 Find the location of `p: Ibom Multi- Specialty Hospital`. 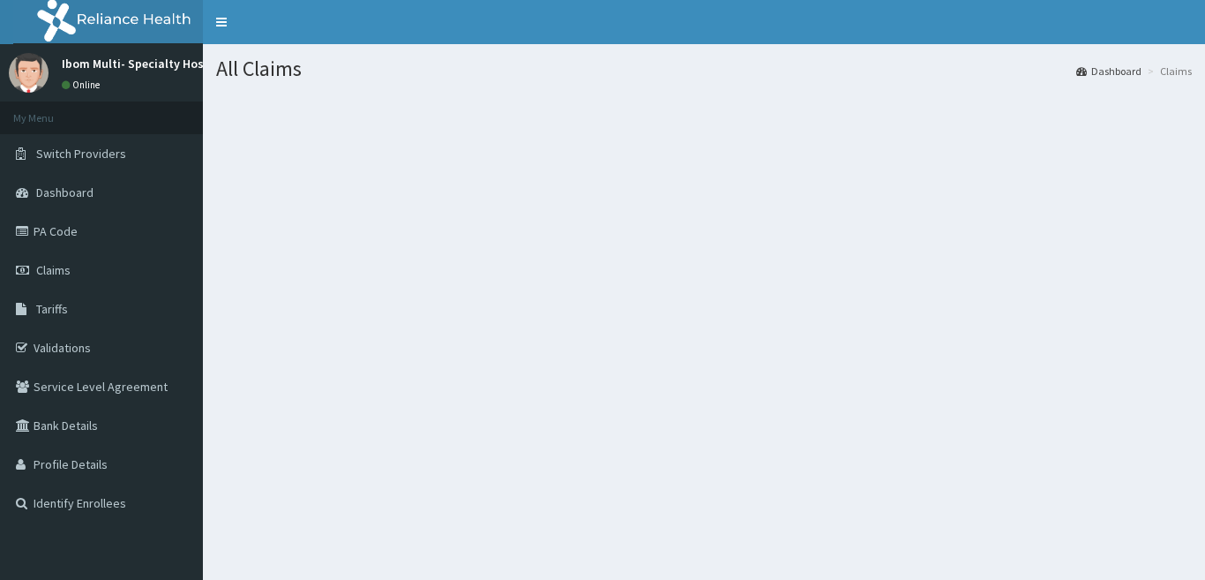

p: Ibom Multi- Specialty Hospital is located at coordinates (146, 64).